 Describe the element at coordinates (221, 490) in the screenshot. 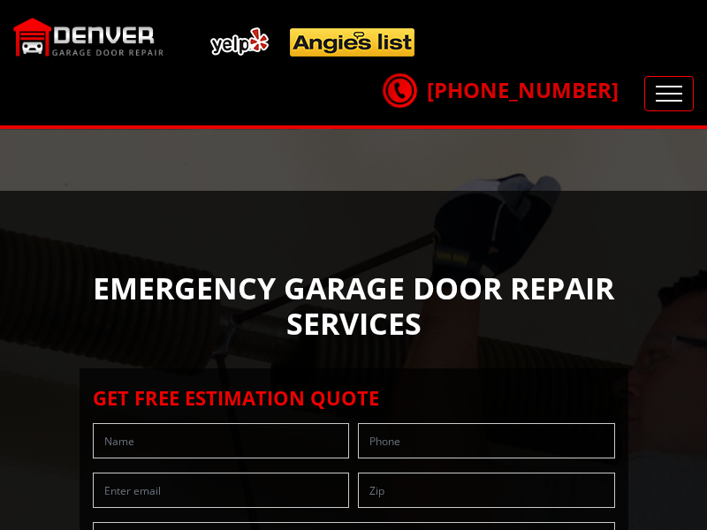

I see `input: Enter email` at that location.